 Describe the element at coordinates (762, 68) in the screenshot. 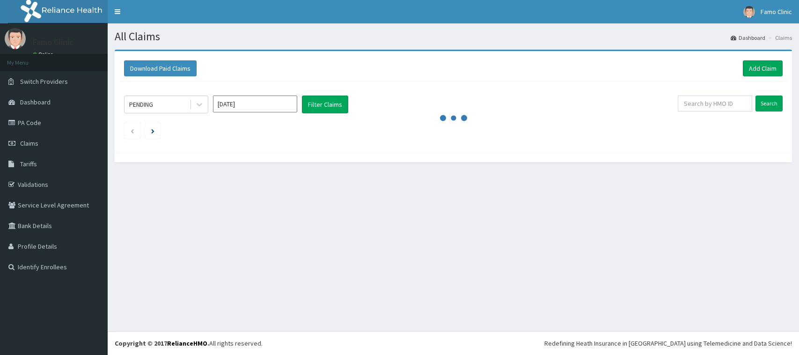

I see `a: Add Claim` at that location.